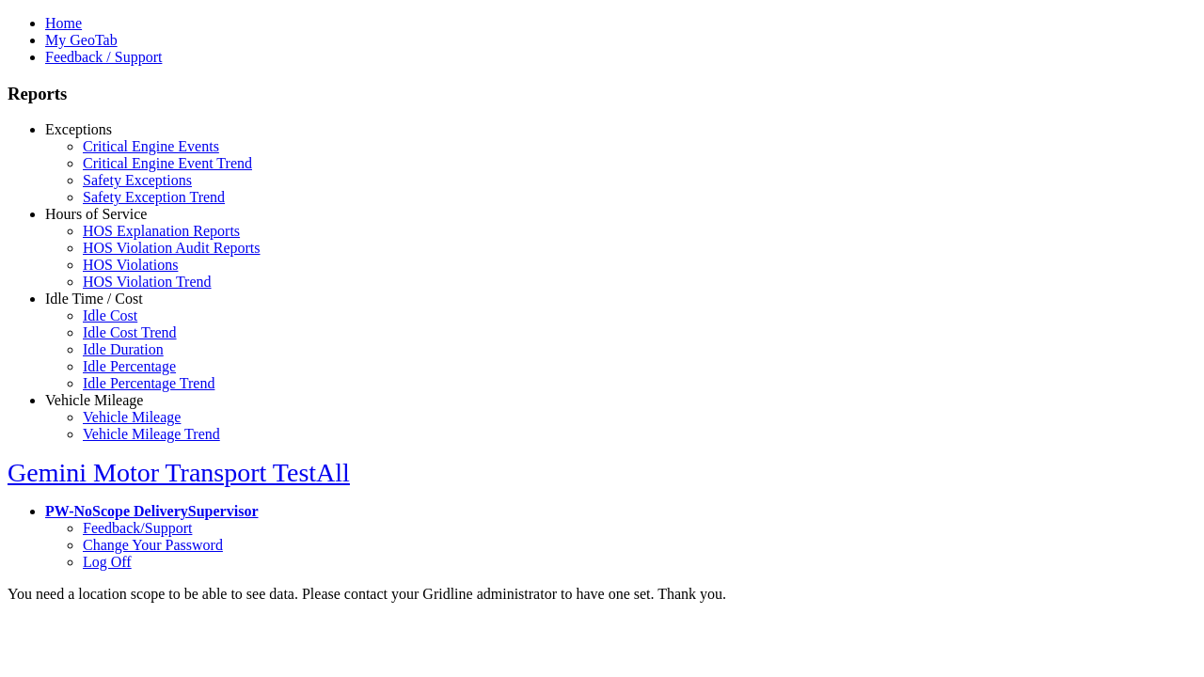 The height and width of the screenshot is (677, 1204). Describe the element at coordinates (137, 180) in the screenshot. I see `a: Safety Exceptions` at that location.